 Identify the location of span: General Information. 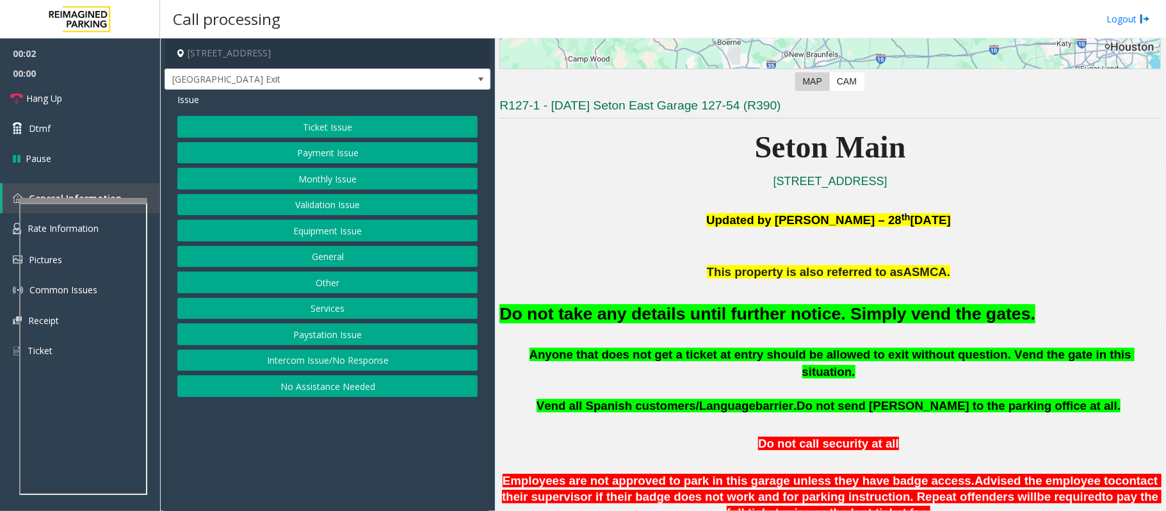
(75, 198).